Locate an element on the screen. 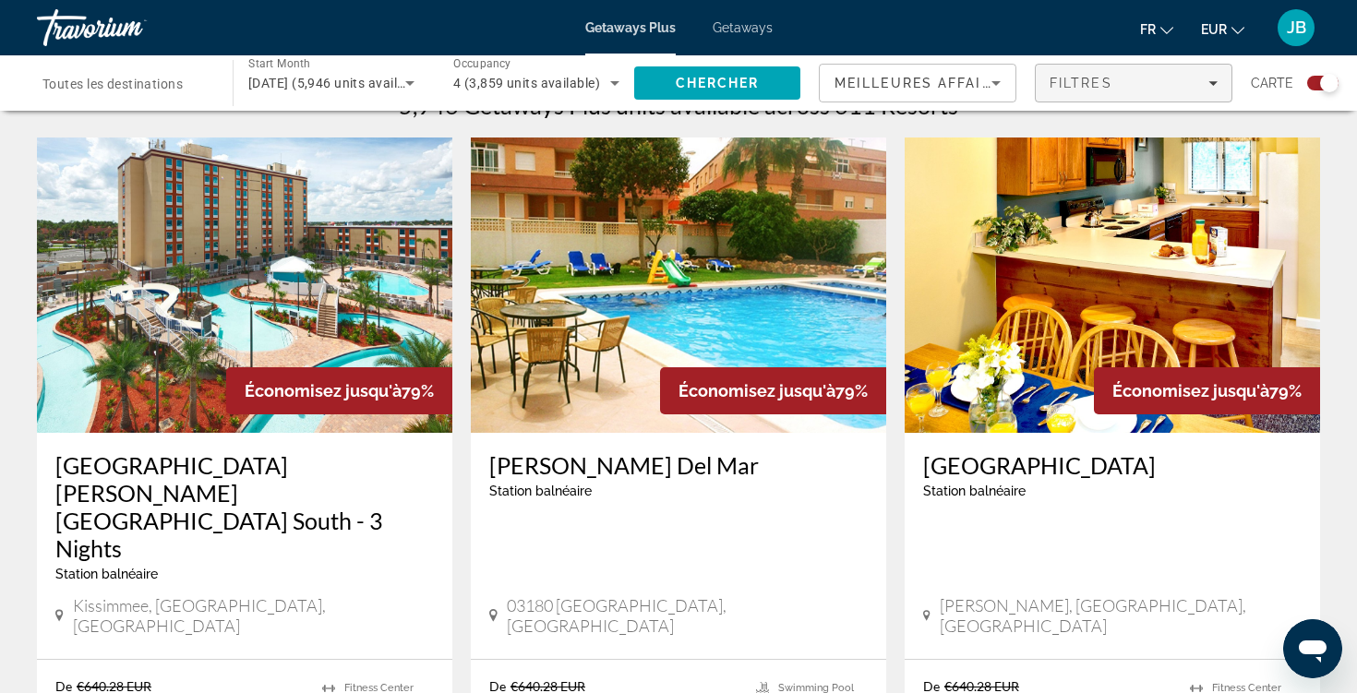 This screenshot has height=693, width=1357. span: Toutes les destinations is located at coordinates (113, 84).